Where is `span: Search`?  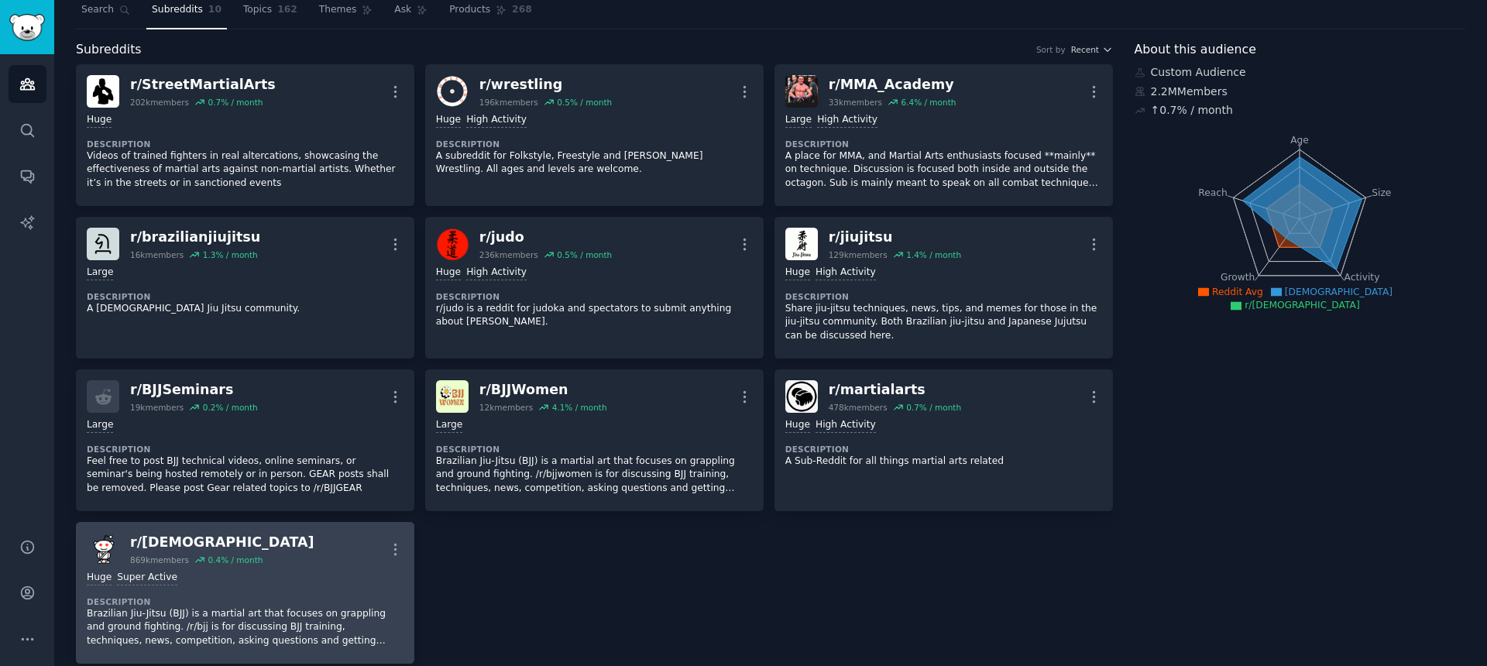
span: Search is located at coordinates (98, 10).